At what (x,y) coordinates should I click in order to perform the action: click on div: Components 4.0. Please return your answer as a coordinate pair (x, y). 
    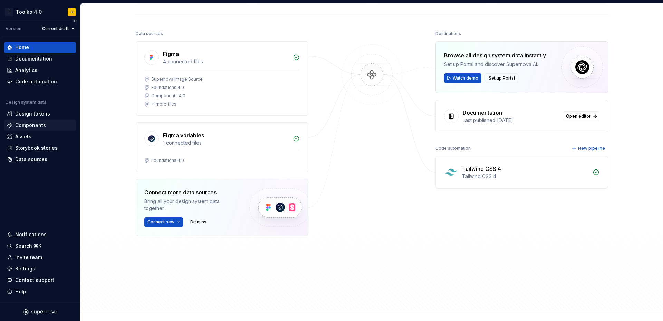
    Looking at the image, I should click on (168, 96).